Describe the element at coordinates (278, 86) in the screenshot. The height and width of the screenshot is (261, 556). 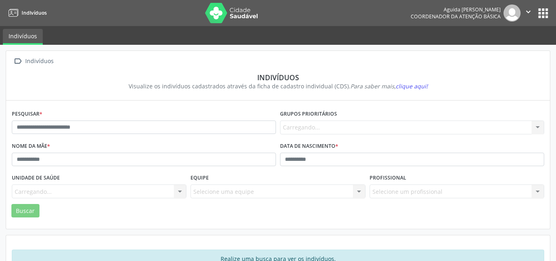
I see `div: Visualize os indivíduos cadastrados através da ficha de cadastro individual (CDS).` at that location.